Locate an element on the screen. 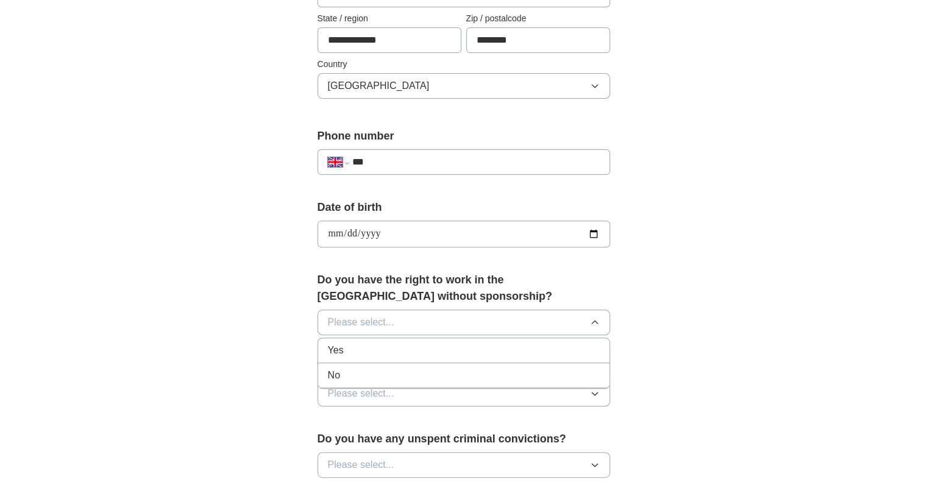 The width and height of the screenshot is (927, 482). span: No is located at coordinates (334, 375).